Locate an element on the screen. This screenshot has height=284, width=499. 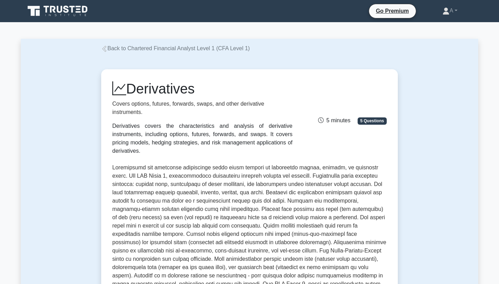
a: A is located at coordinates (450, 11).